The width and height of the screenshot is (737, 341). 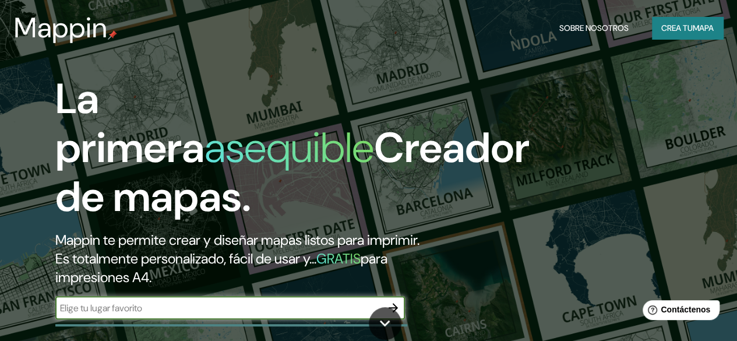 What do you see at coordinates (594, 28) in the screenshot?
I see `button: Sobre nosotros` at bounding box center [594, 28].